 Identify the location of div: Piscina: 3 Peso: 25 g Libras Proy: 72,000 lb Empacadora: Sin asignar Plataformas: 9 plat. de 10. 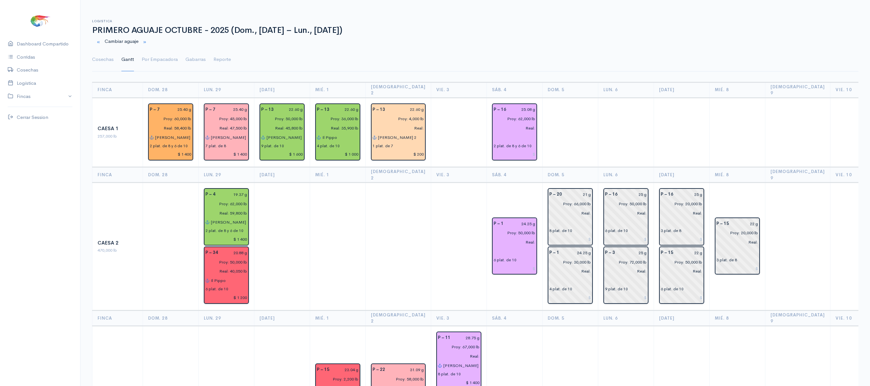
(626, 275).